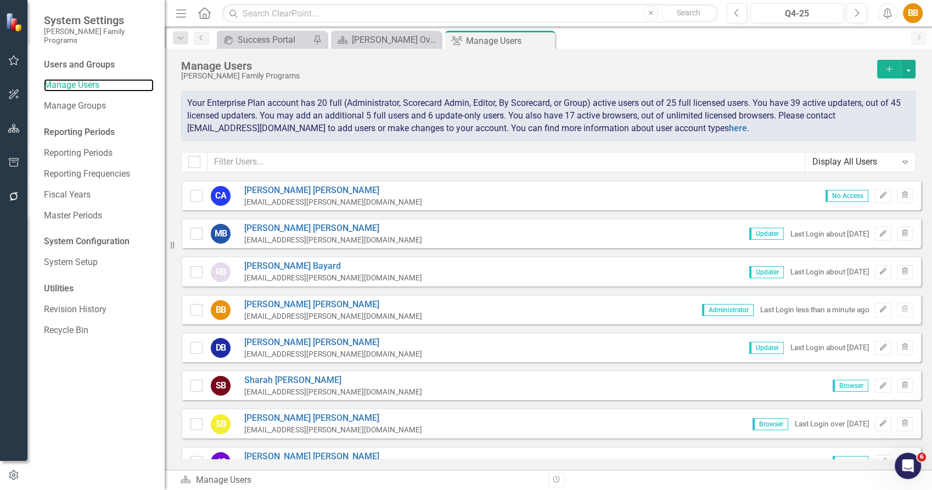 This screenshot has height=490, width=932. Describe the element at coordinates (15, 22) in the screenshot. I see `img: ClearPoint Strategy` at that location.